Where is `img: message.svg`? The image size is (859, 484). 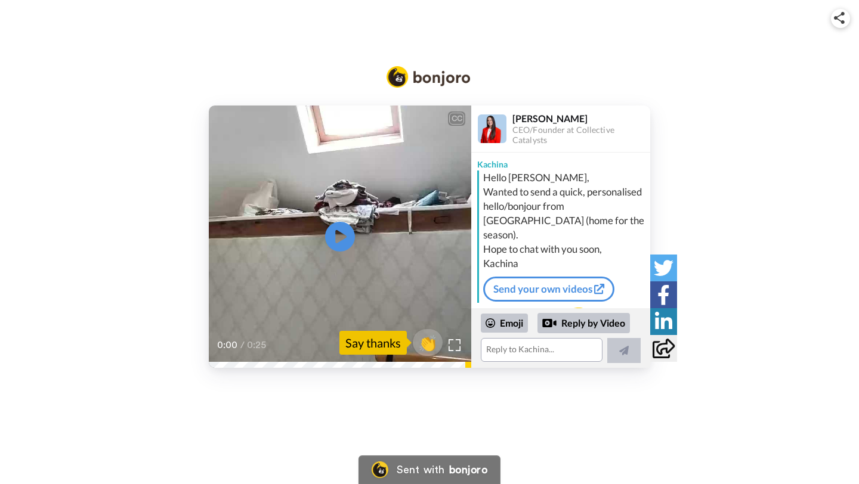
img: message.svg is located at coordinates (561, 320).